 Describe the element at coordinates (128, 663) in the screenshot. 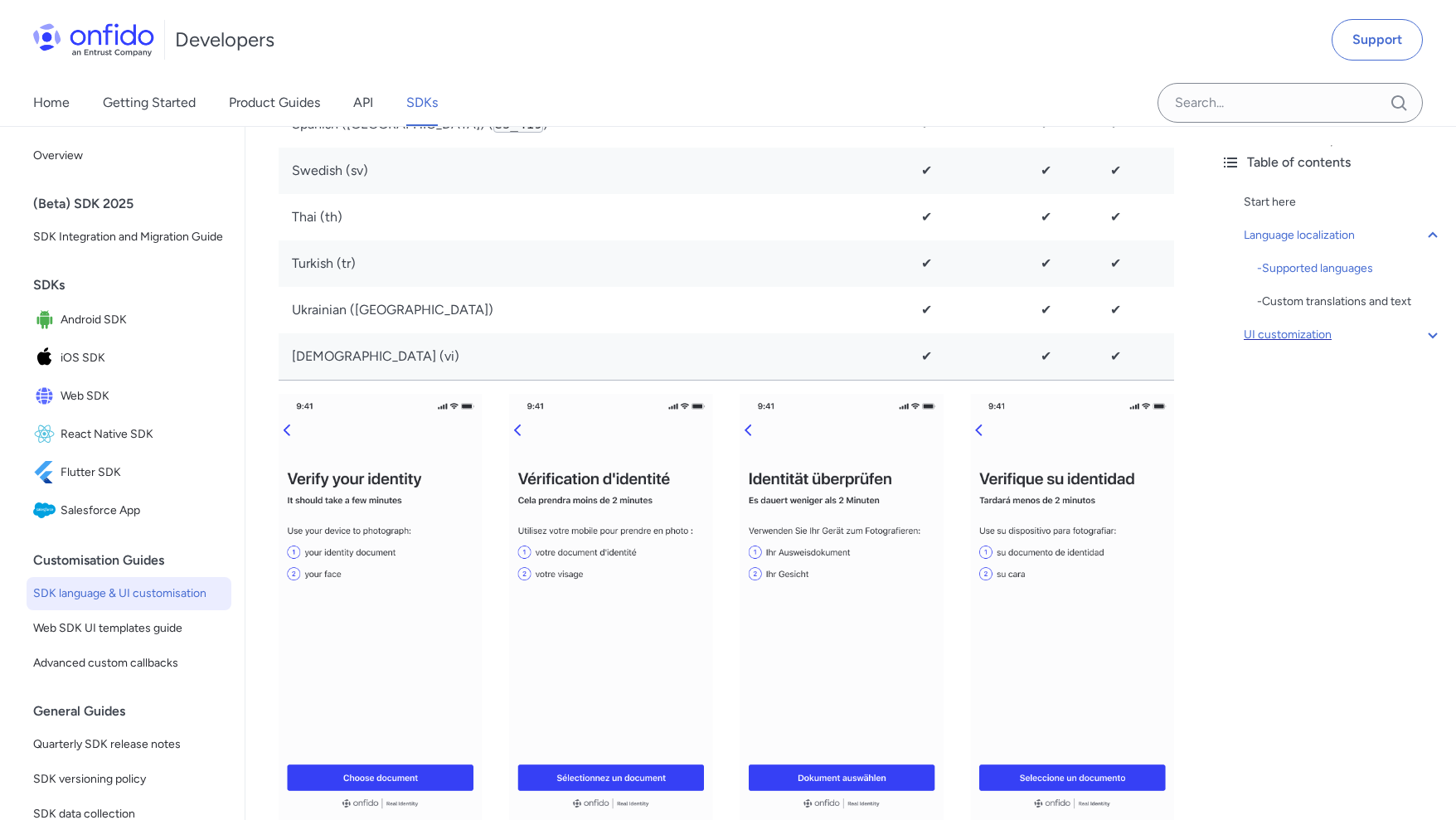

I see `span: Advanced custom callbacks` at that location.